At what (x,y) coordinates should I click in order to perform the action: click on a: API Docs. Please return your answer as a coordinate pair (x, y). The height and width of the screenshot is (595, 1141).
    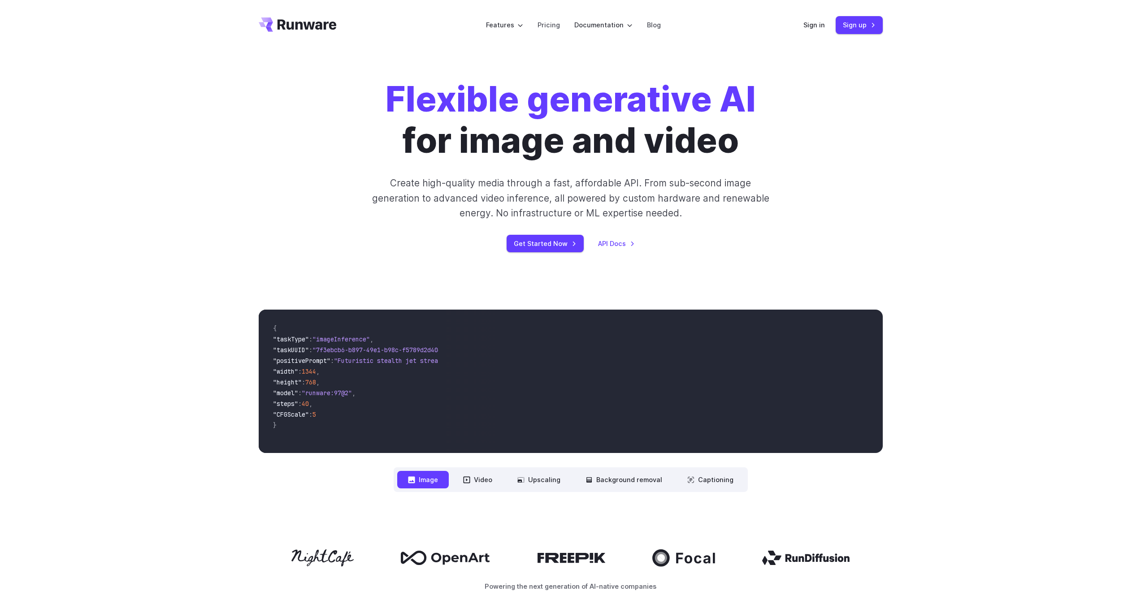
    Looking at the image, I should click on (616, 243).